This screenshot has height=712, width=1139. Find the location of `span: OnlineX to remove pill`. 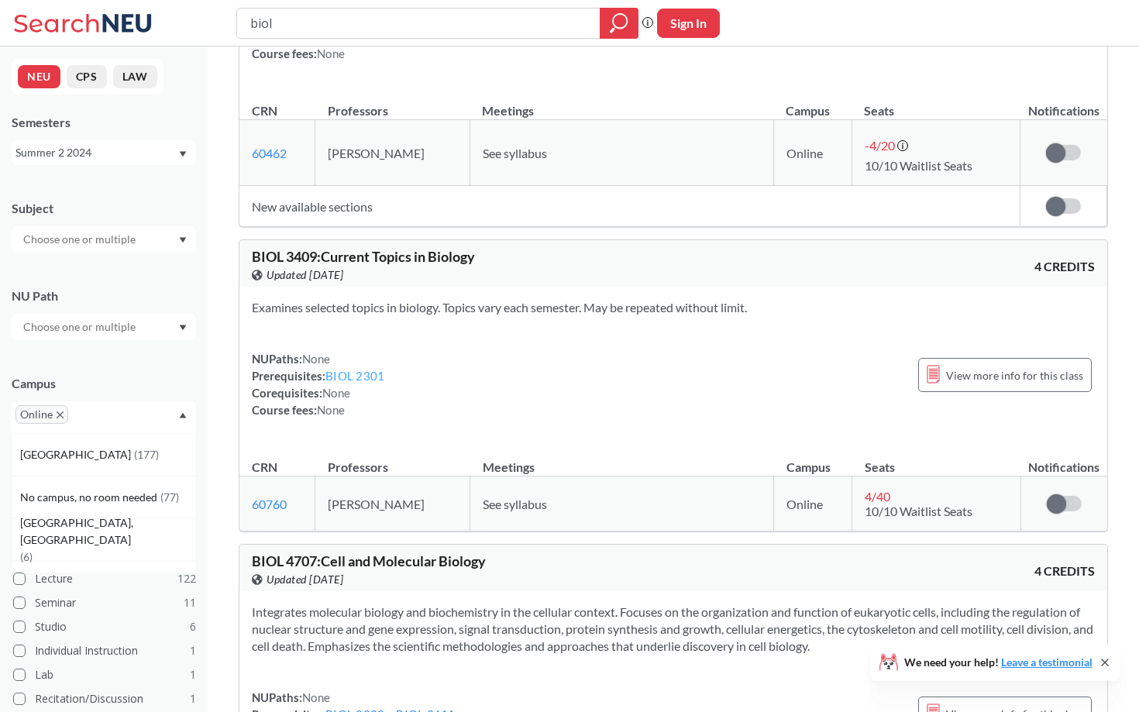

span: OnlineX to remove pill is located at coordinates (42, 415).